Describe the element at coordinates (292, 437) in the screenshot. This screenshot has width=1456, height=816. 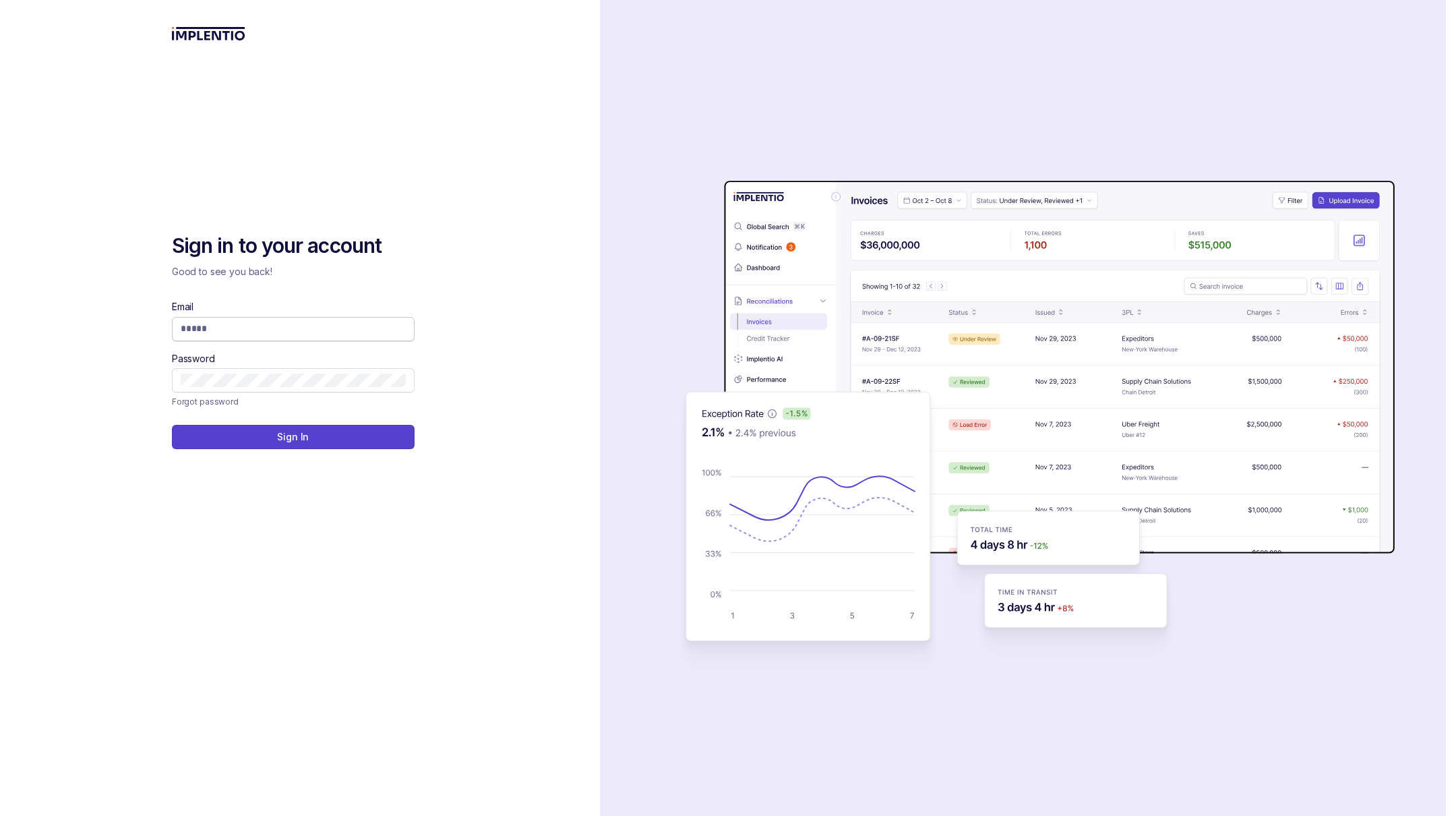
I see `p: Sign In` at that location.